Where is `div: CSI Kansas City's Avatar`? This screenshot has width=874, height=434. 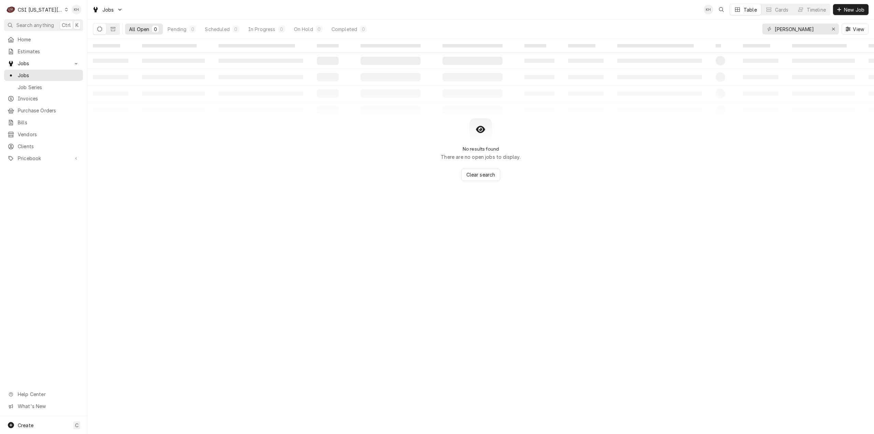
div: CSI Kansas City's Avatar is located at coordinates (11, 10).